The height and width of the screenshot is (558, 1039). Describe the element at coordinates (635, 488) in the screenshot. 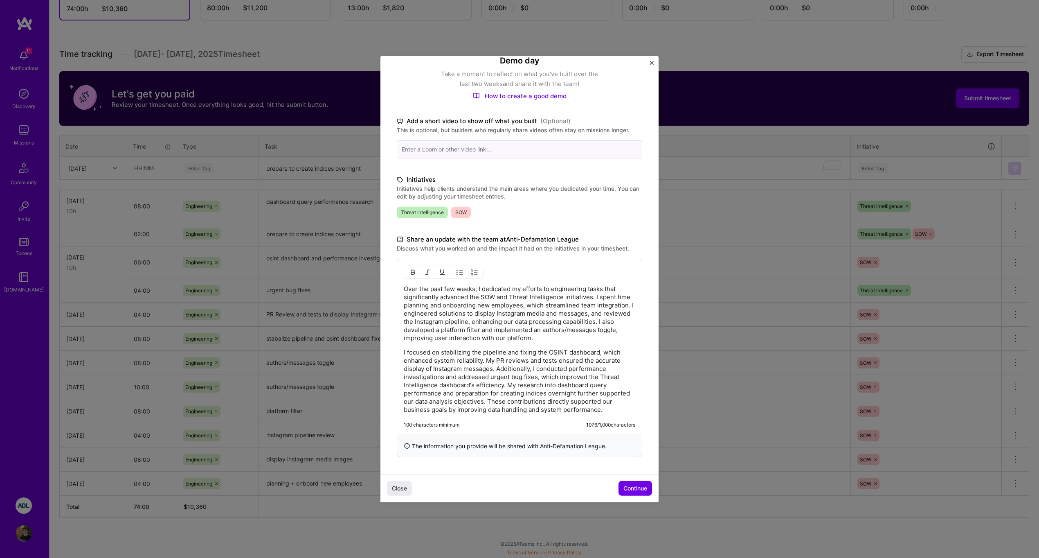

I see `span: Continue` at that location.